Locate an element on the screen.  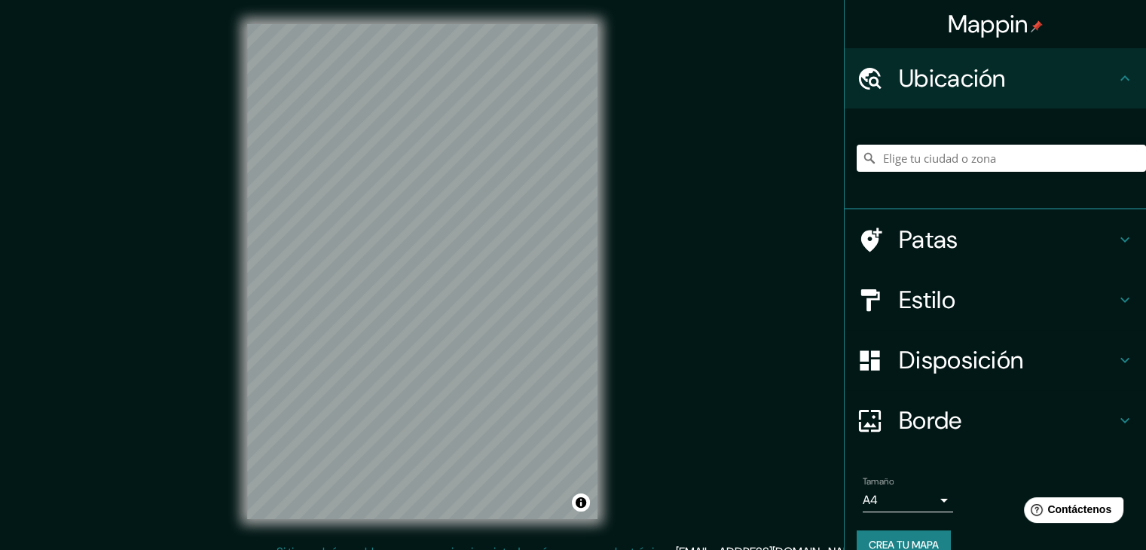
font: Disposición is located at coordinates (960, 360).